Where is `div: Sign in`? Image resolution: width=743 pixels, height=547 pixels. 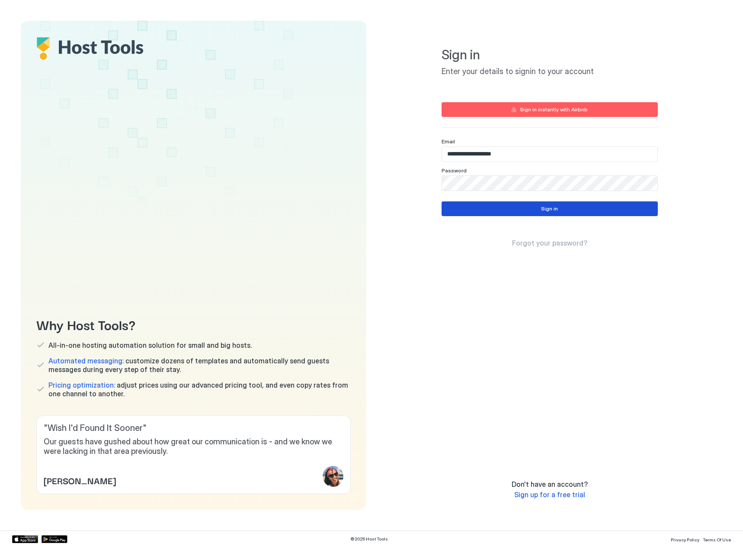
div: Sign in is located at coordinates (550, 209).